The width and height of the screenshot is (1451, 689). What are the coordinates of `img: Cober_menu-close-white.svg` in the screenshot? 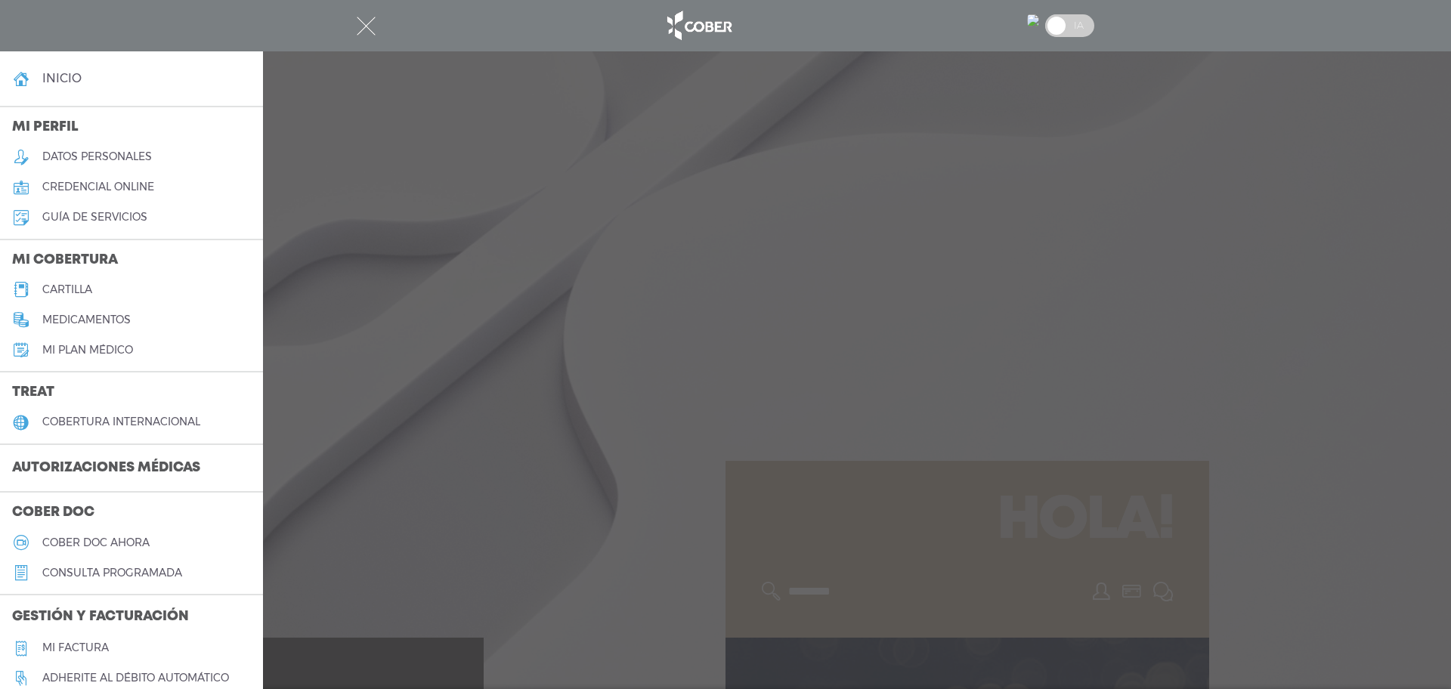 It's located at (366, 26).